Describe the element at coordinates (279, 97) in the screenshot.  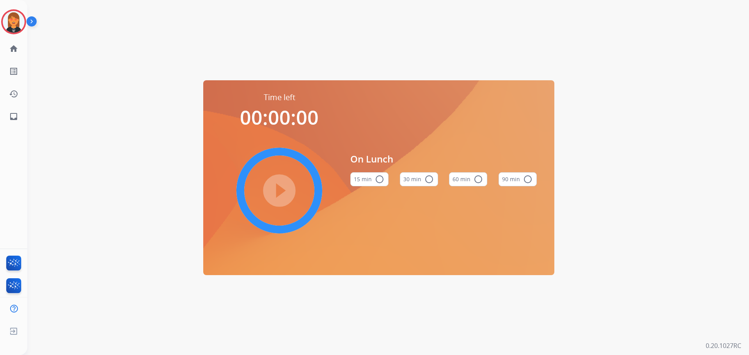
I see `span: Time left` at that location.